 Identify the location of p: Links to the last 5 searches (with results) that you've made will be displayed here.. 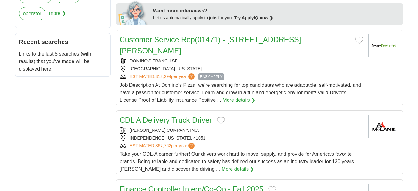
(63, 61).